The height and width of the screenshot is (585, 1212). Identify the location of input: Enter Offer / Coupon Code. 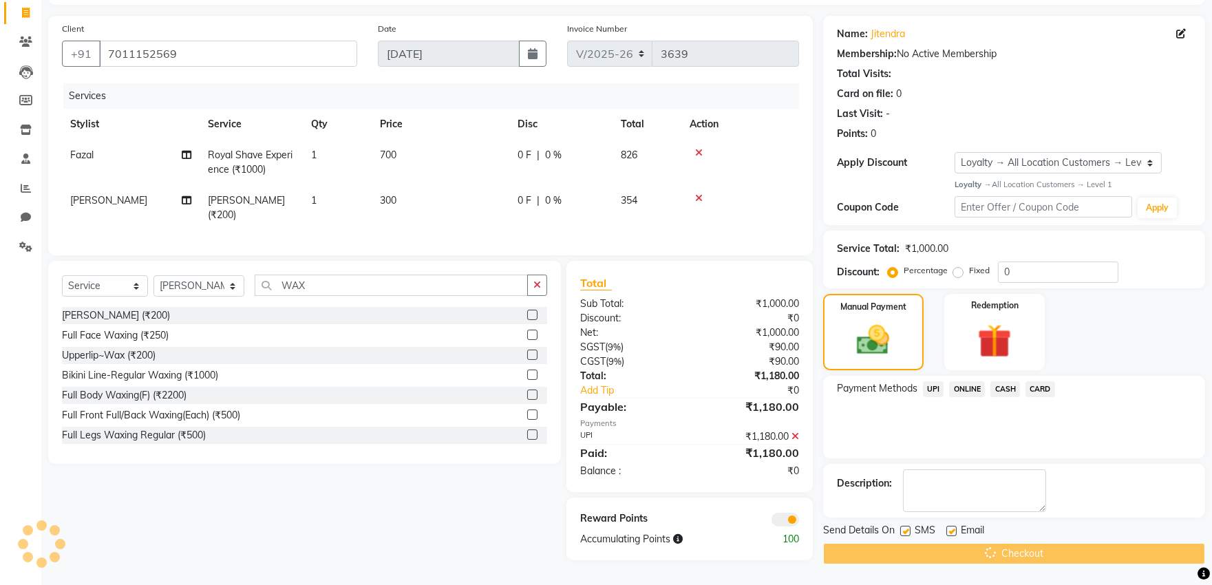
(1043, 206).